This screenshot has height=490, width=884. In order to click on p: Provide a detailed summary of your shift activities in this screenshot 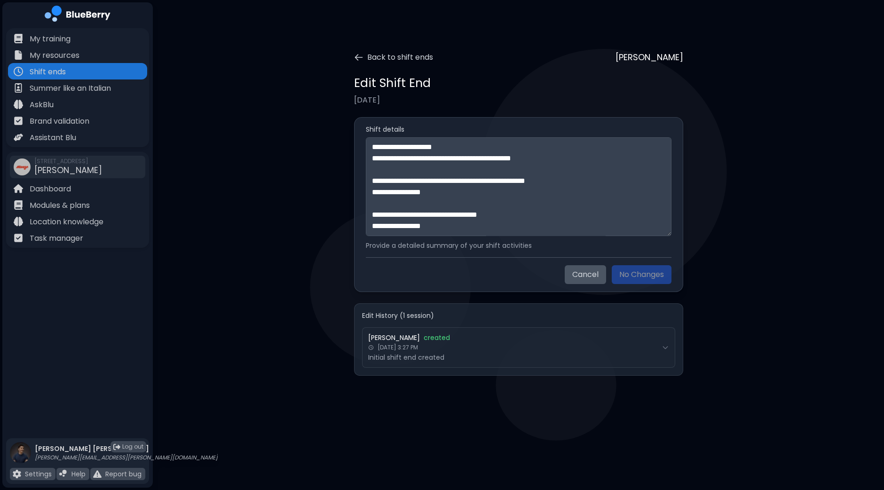, I will do `click(519, 245)`.